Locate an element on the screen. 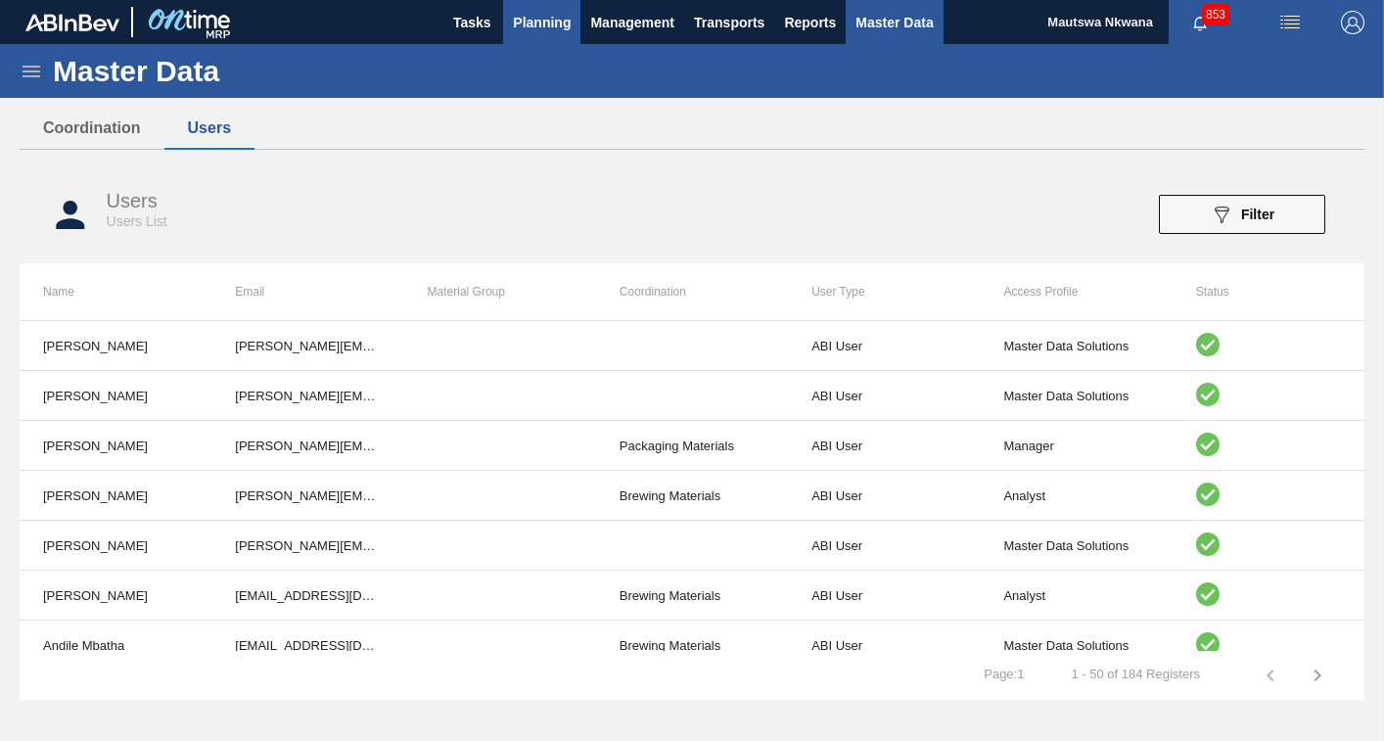 Image resolution: width=1384 pixels, height=741 pixels. span: Tasks is located at coordinates (472, 23).